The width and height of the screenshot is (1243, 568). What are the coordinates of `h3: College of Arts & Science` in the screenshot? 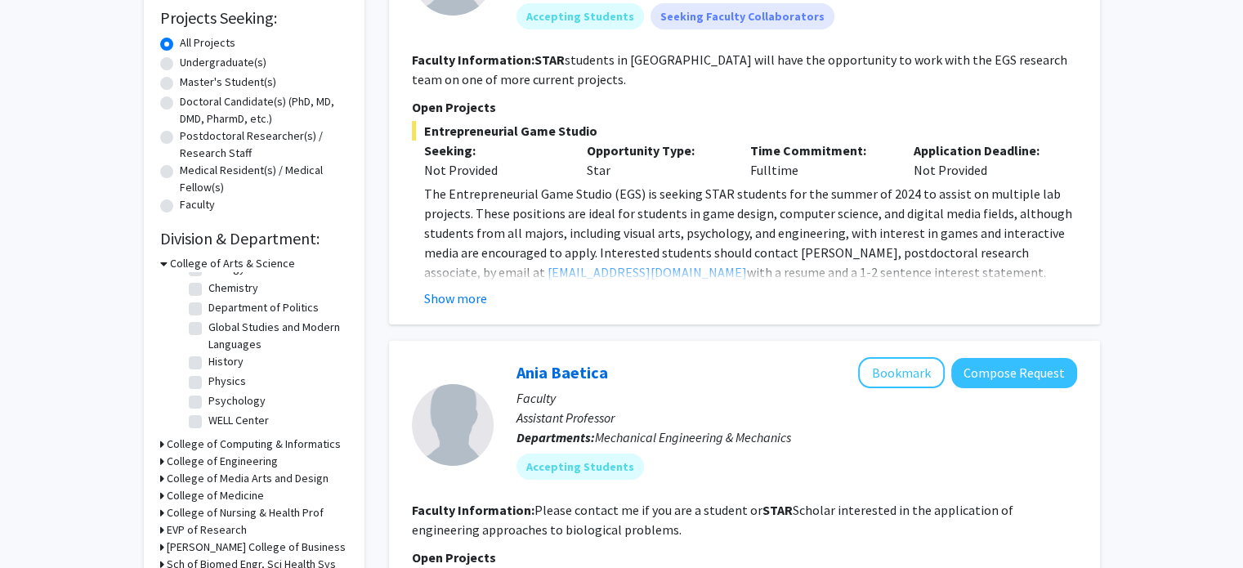 It's located at (232, 263).